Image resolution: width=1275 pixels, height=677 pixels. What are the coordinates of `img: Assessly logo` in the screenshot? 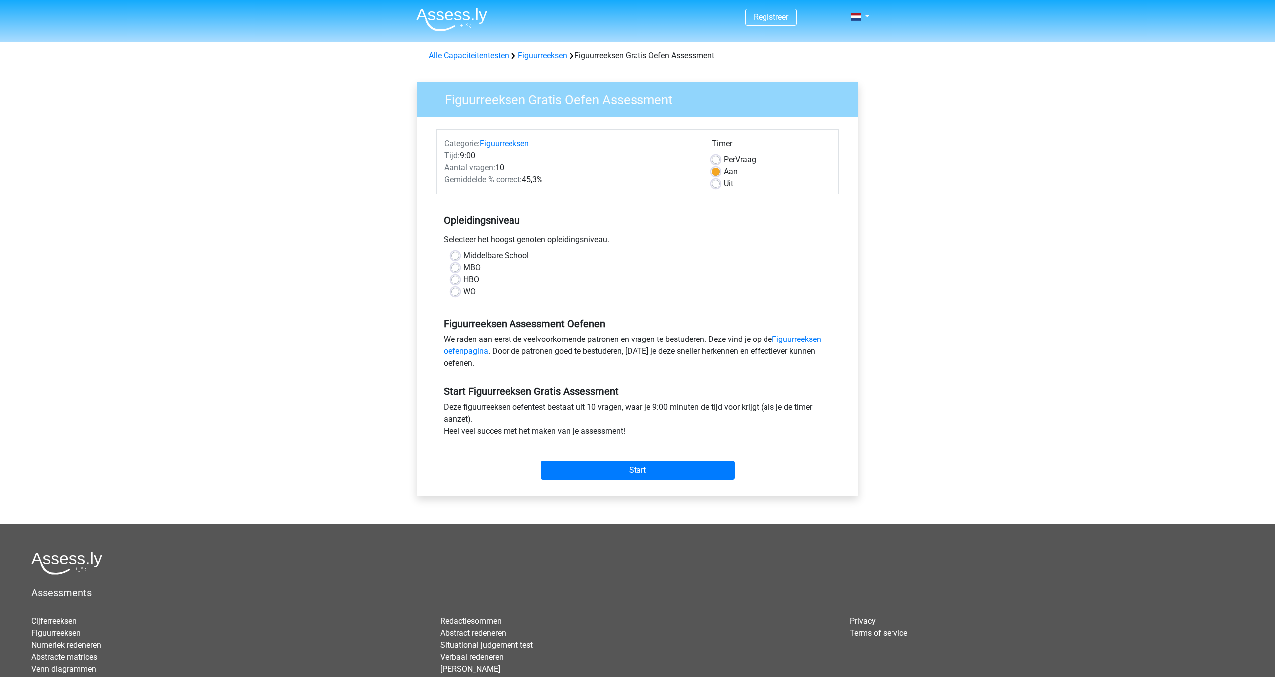 It's located at (67, 563).